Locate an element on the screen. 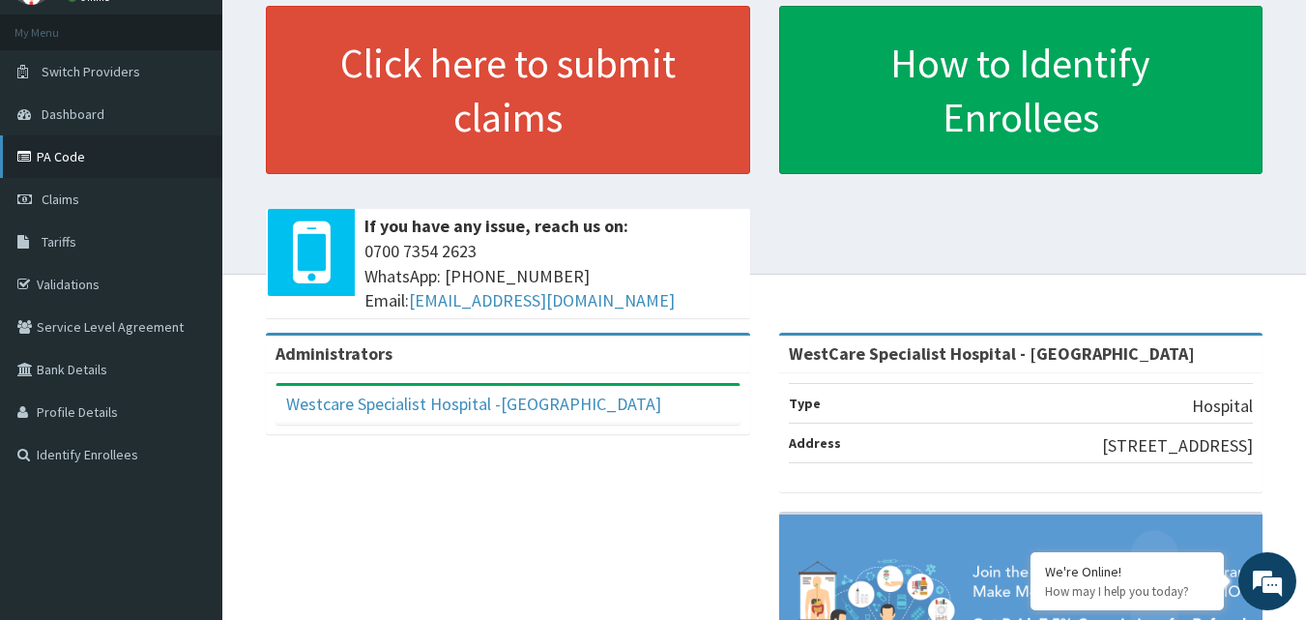 The height and width of the screenshot is (620, 1306). b: Type is located at coordinates (804, 403).